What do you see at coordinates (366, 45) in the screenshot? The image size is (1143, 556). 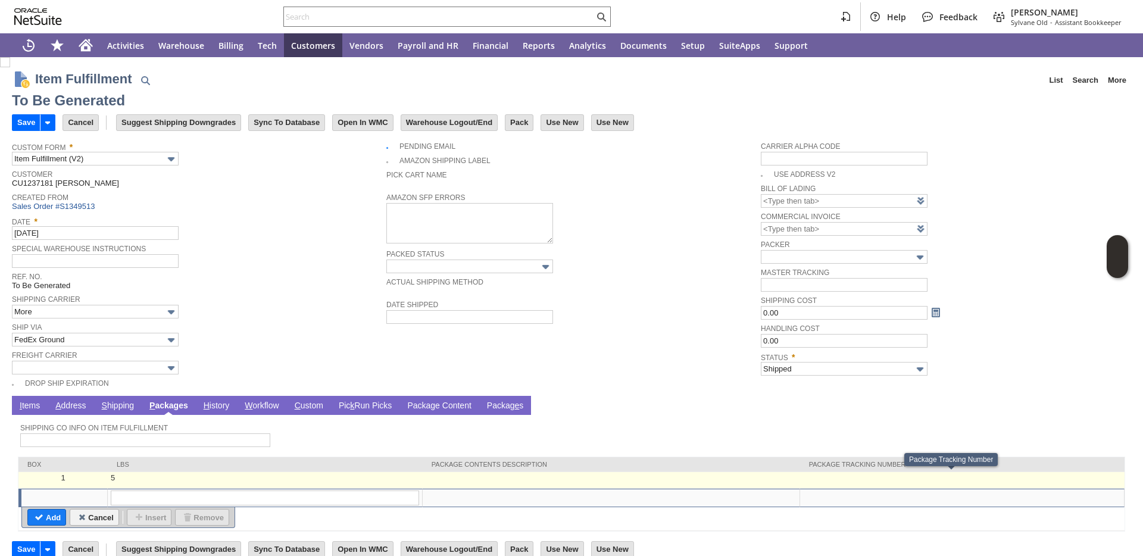 I see `a: Vendors` at bounding box center [366, 45].